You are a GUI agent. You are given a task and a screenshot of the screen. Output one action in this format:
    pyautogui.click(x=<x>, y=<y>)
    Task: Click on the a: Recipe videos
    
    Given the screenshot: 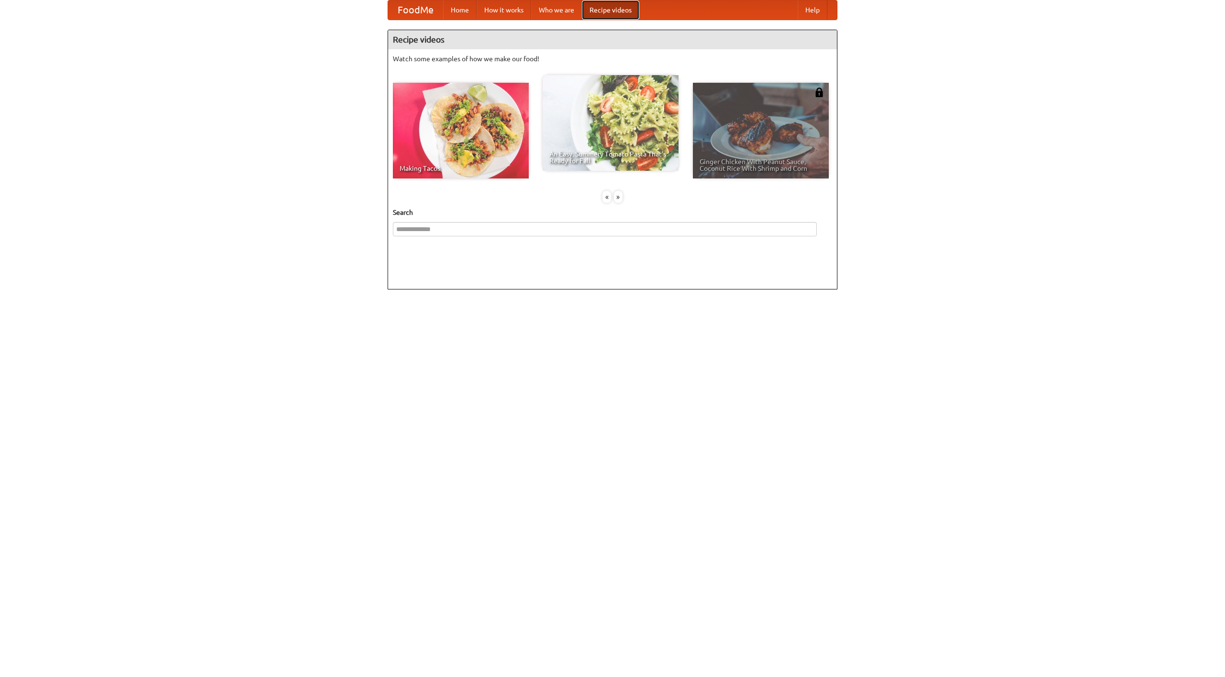 What is the action you would take?
    pyautogui.click(x=611, y=10)
    